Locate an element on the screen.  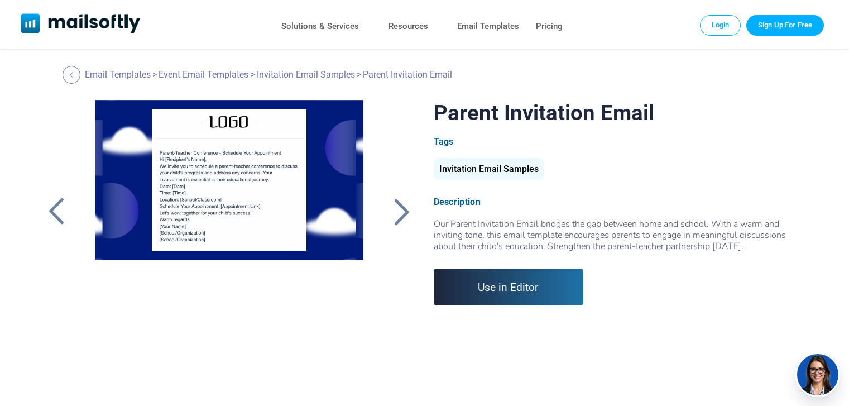
a: Solutions & Services is located at coordinates (320, 26).